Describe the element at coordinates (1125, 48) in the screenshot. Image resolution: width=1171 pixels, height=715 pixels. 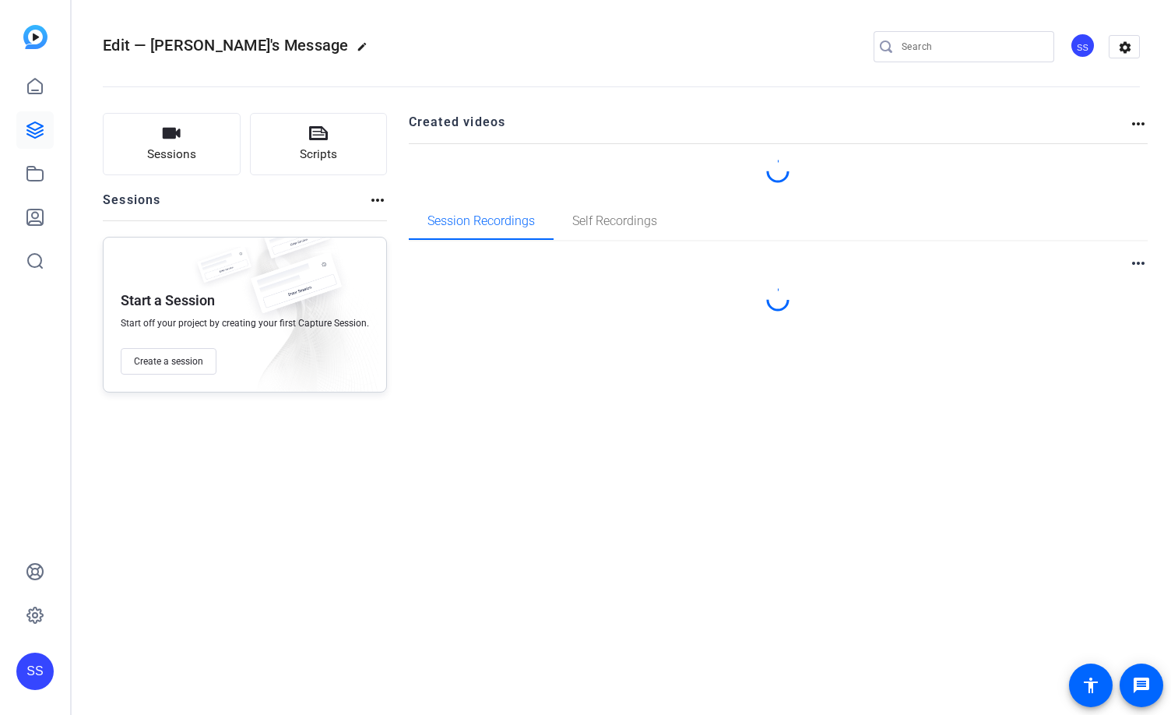
I see `mat-icon: settings` at that location.